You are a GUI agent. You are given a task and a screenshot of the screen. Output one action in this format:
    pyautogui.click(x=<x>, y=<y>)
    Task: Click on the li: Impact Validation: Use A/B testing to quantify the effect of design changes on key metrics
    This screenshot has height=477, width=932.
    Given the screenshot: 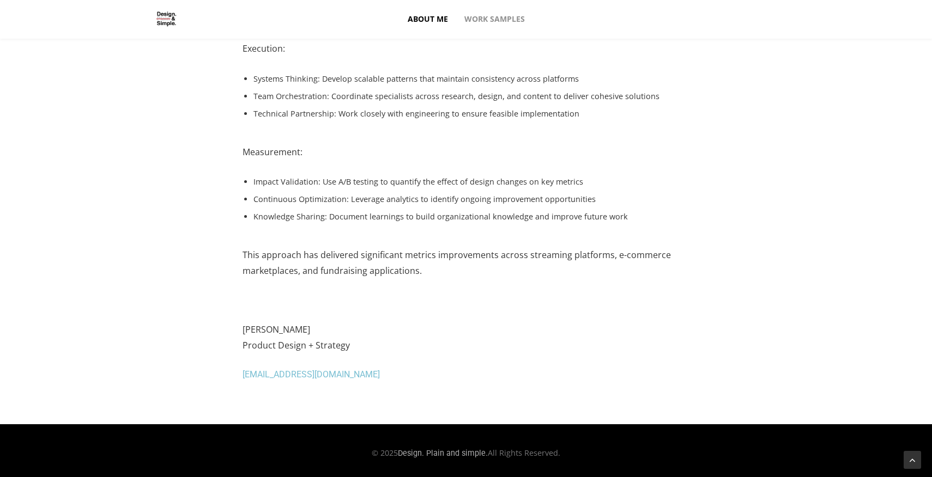 What is the action you would take?
    pyautogui.click(x=467, y=182)
    